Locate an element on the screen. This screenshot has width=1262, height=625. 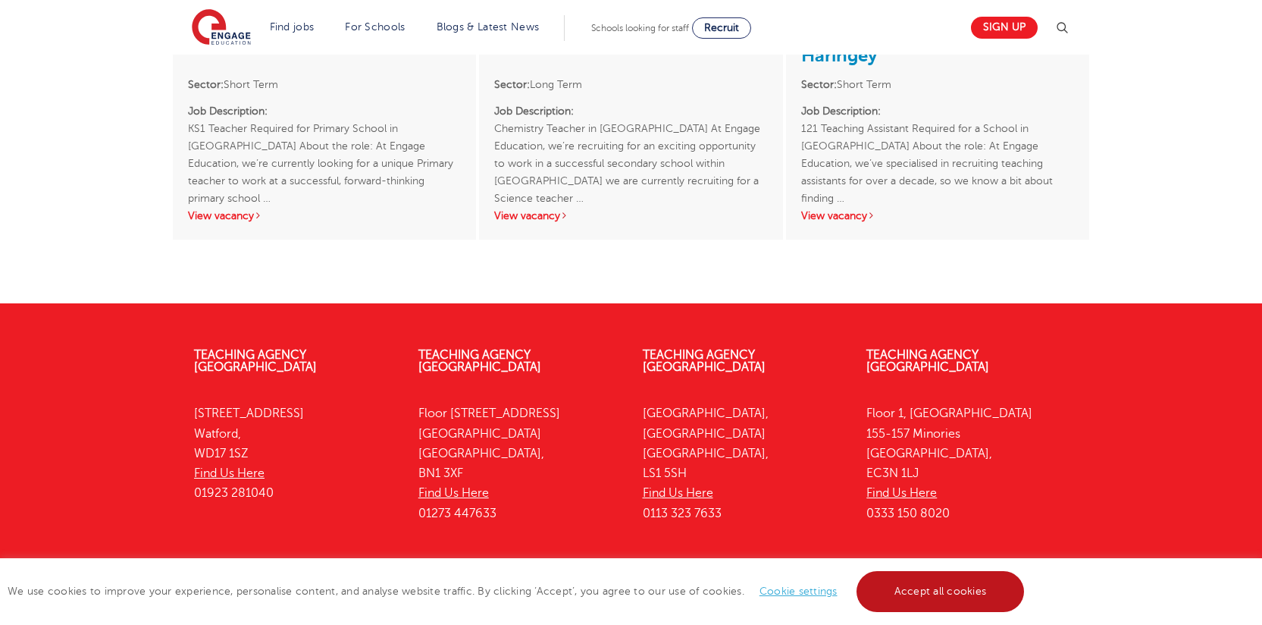
span: Recruit is located at coordinates (722, 27).